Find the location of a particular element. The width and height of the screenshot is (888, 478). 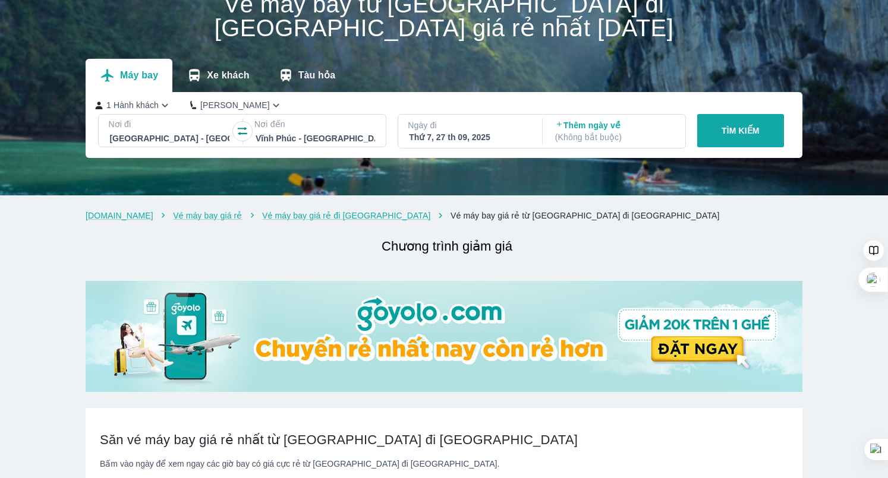

nav: breadcrumb is located at coordinates (444, 216).